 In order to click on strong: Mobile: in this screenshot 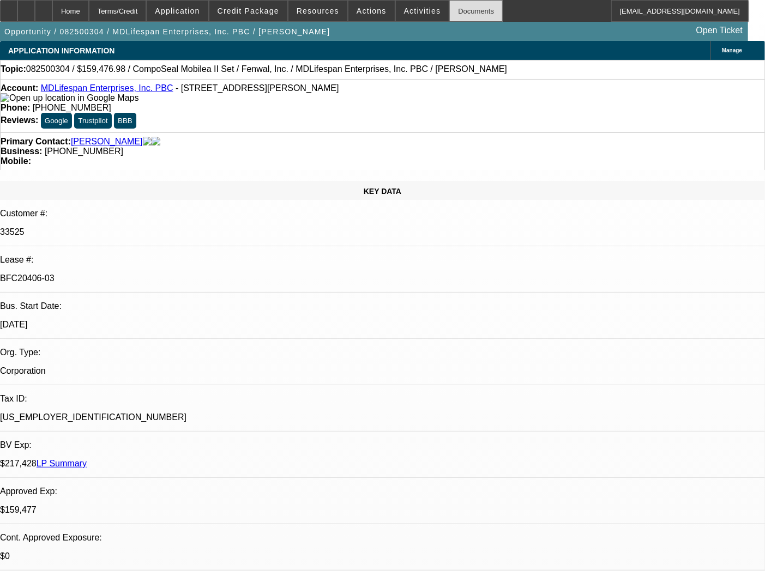, I will do `click(16, 161)`.